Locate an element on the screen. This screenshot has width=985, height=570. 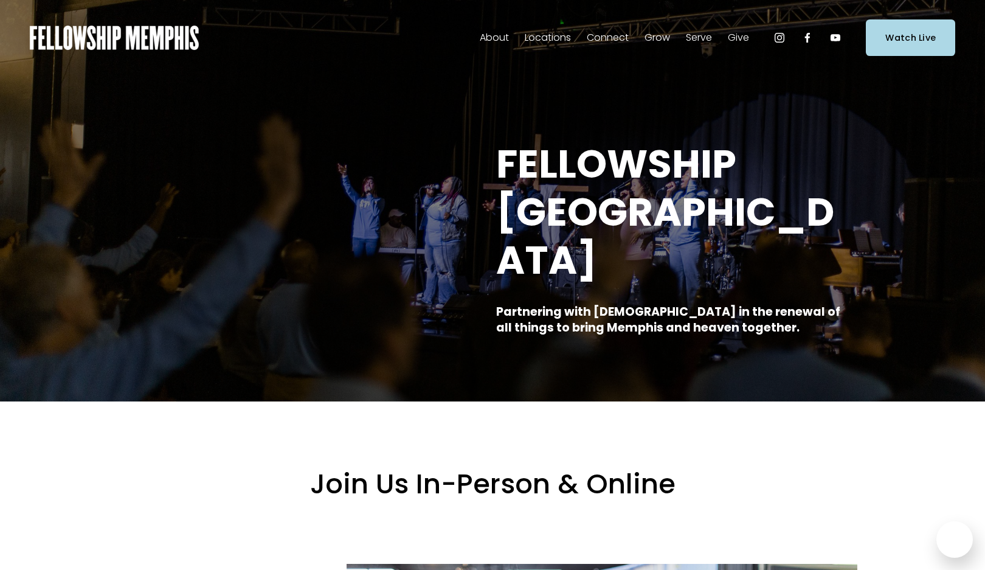
img: Fellowship Memphis is located at coordinates (114, 38).